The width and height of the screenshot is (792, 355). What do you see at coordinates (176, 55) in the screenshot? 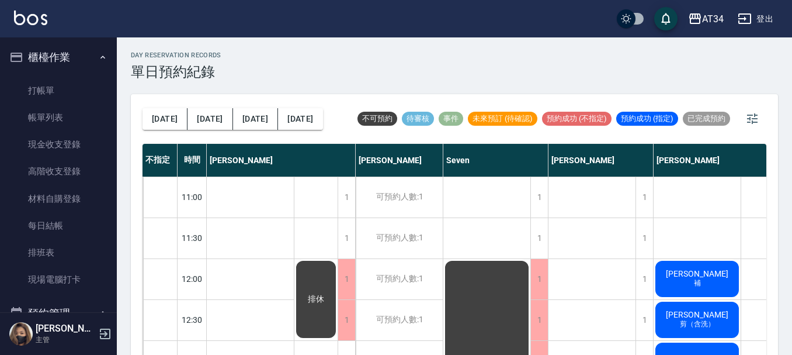
I see `h2: day Reservation records` at bounding box center [176, 55].